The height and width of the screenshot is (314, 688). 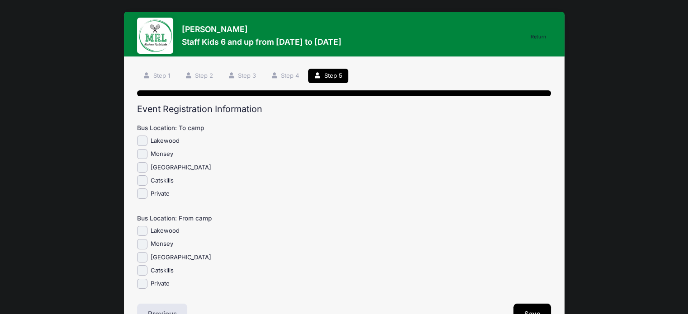 I want to click on a: Step 4, so click(x=285, y=76).